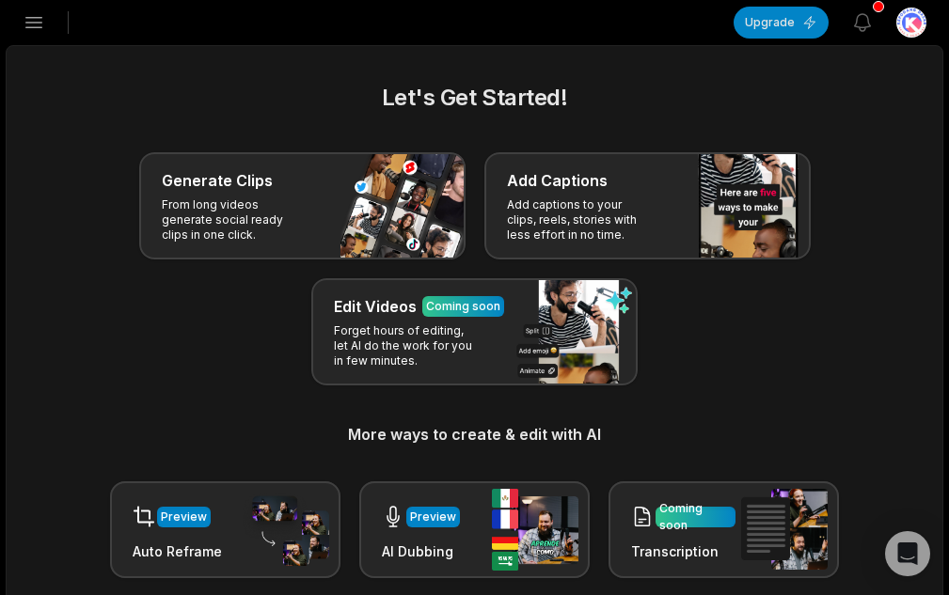  Describe the element at coordinates (683, 551) in the screenshot. I see `h3: Transcription` at that location.